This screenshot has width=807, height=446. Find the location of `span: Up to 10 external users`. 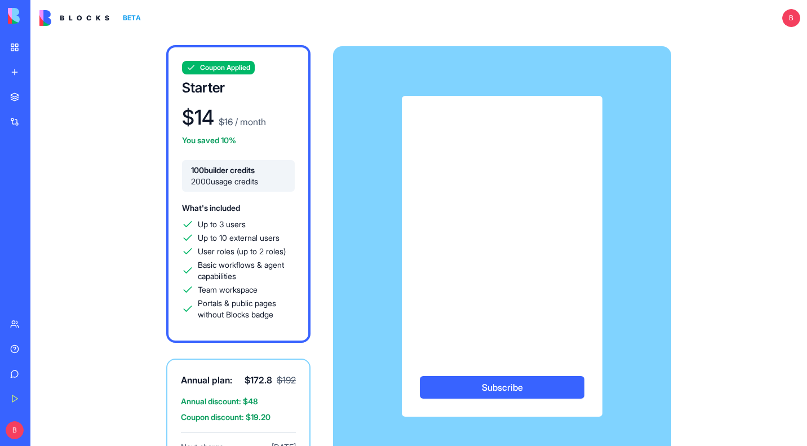

span: Up to 10 external users is located at coordinates (238, 238).